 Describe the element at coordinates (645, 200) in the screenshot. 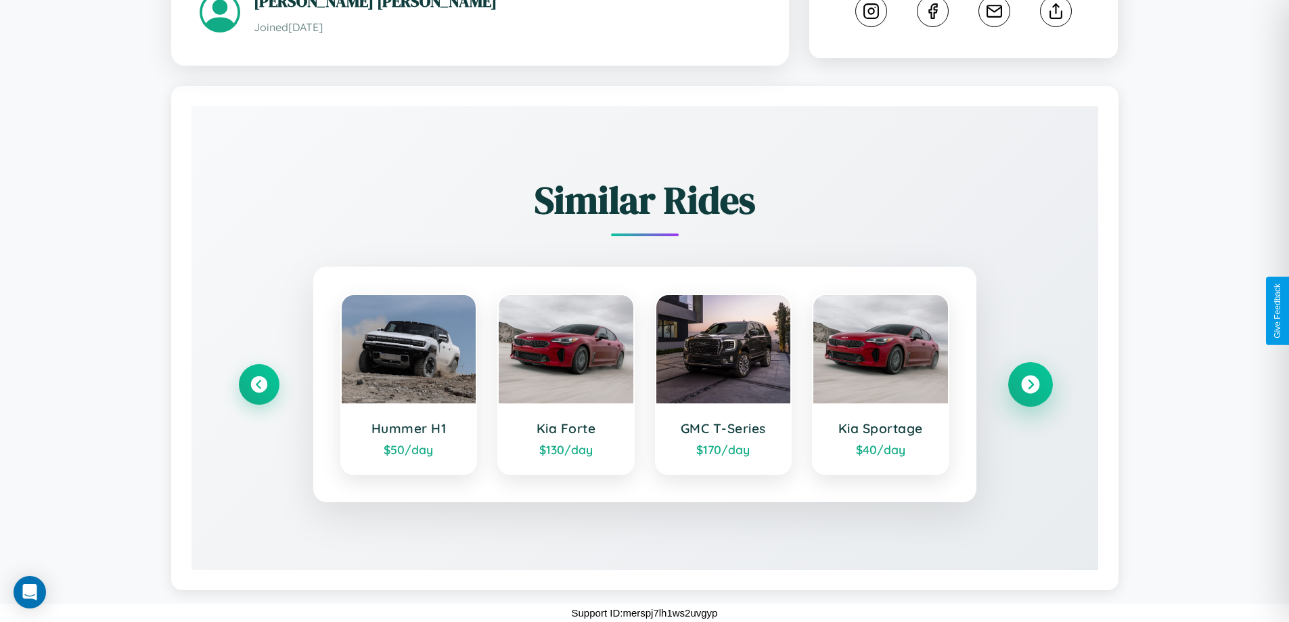

I see `h2: Similar Rides` at that location.